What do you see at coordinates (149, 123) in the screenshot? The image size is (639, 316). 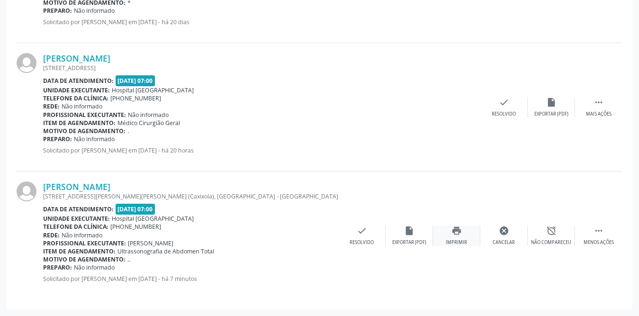 I see `span: Médico Cirurgião Geral` at bounding box center [149, 123].